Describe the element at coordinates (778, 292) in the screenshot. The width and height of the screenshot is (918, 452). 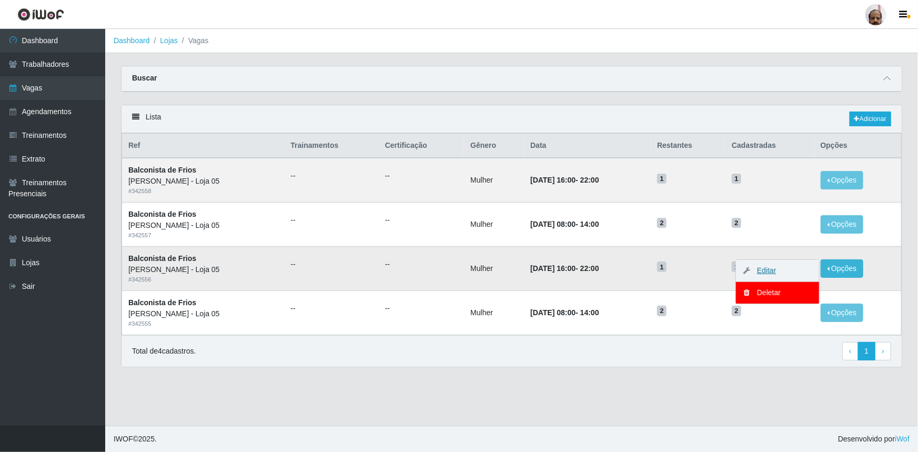
I see `div: Deletar` at that location.